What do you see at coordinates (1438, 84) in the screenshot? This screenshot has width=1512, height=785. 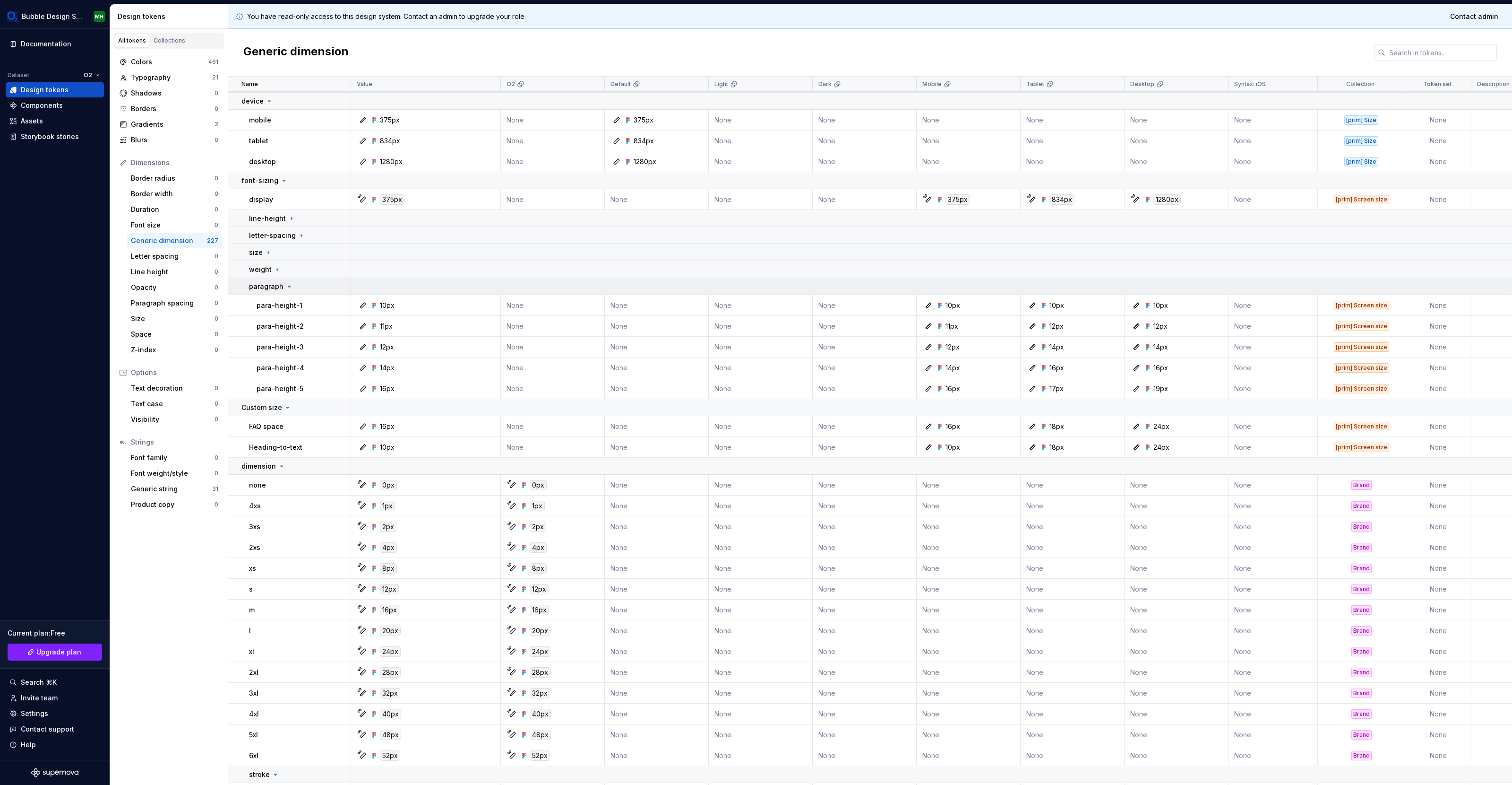 I see `p: Token set` at bounding box center [1438, 84].